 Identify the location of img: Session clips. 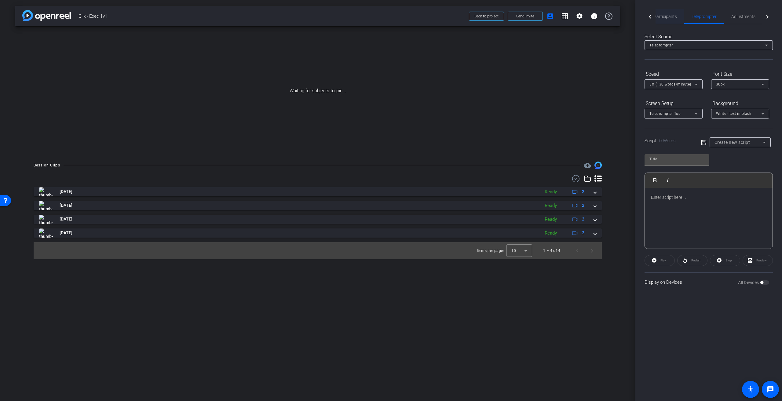
(598, 165).